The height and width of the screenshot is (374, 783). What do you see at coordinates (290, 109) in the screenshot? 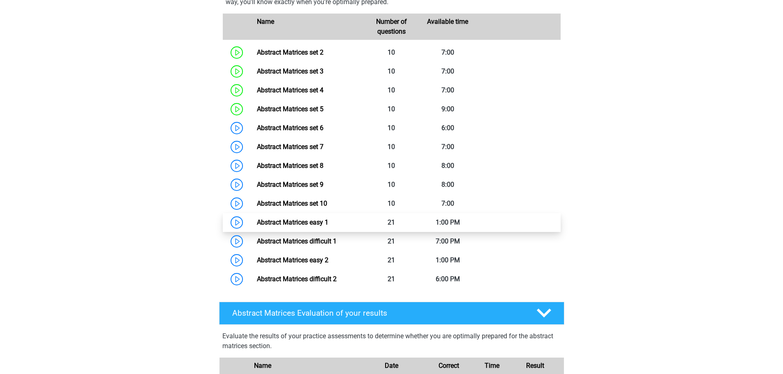
I see `a: Abstract Matrices set 5` at bounding box center [290, 109].